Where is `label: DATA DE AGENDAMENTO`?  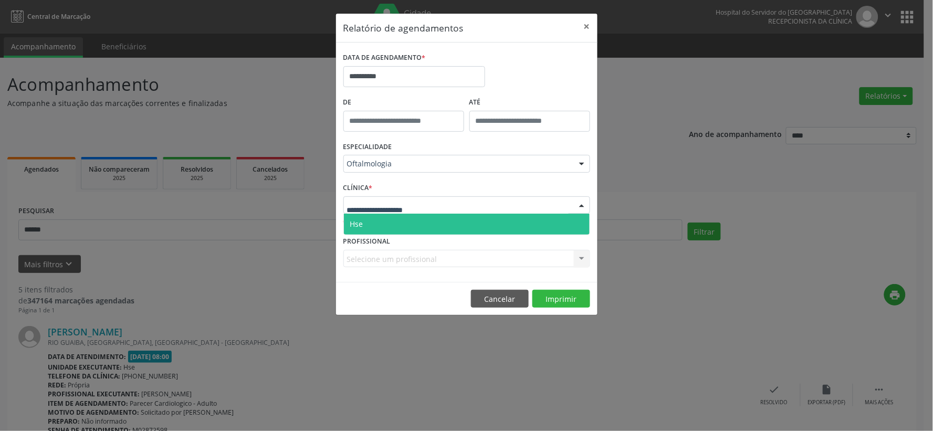
label: DATA DE AGENDAMENTO is located at coordinates (384, 58).